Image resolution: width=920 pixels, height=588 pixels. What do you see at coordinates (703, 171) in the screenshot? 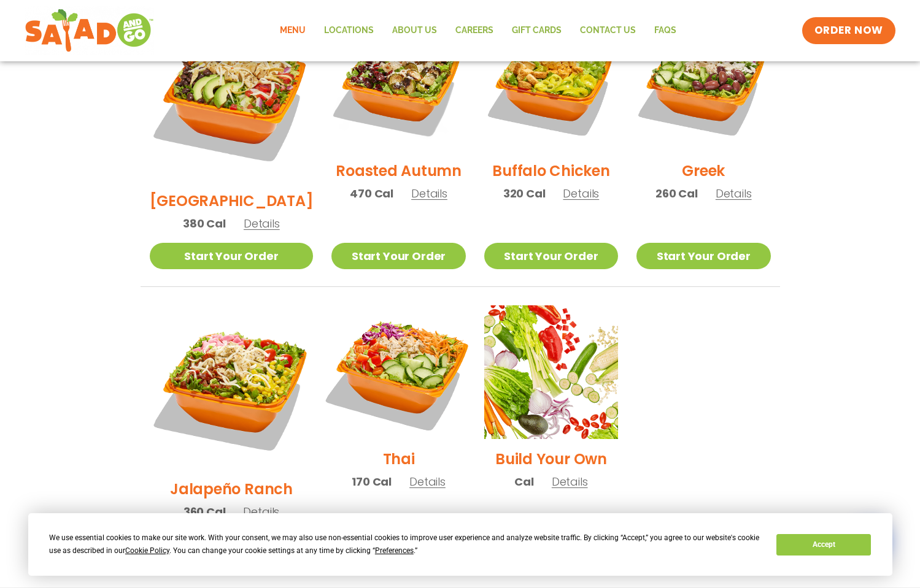
I see `h2: Greek` at bounding box center [703, 171].